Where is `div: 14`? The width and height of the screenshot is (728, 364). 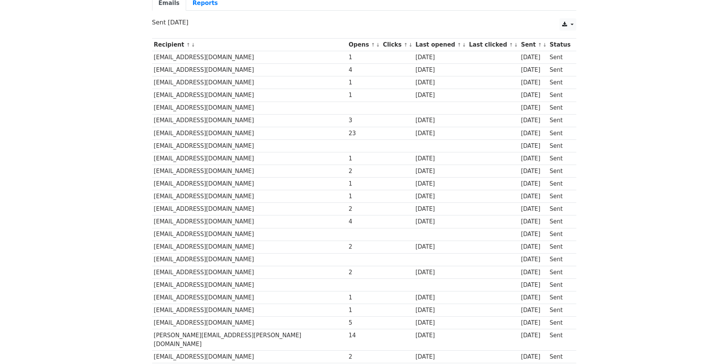
div: 14 is located at coordinates (364, 335).